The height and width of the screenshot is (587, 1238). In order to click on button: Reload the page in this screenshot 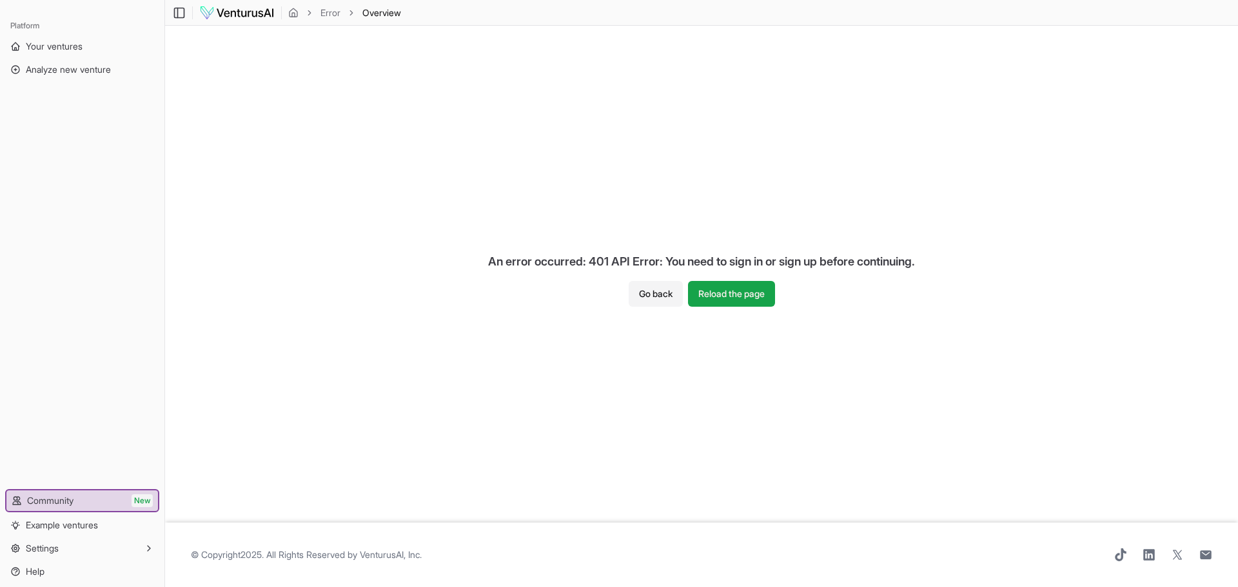, I will do `click(731, 294)`.